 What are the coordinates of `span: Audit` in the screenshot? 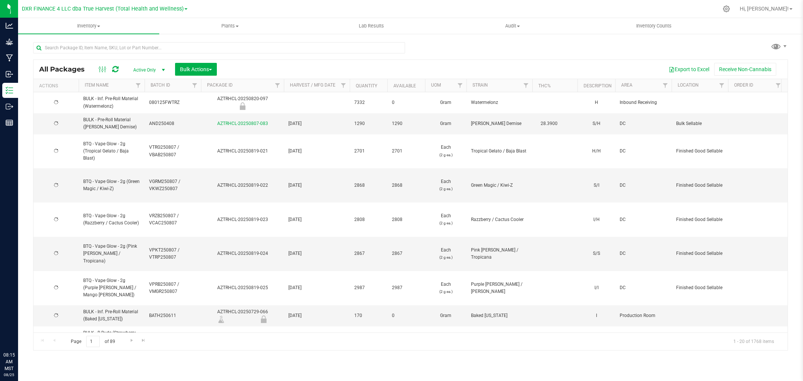 It's located at (512, 26).